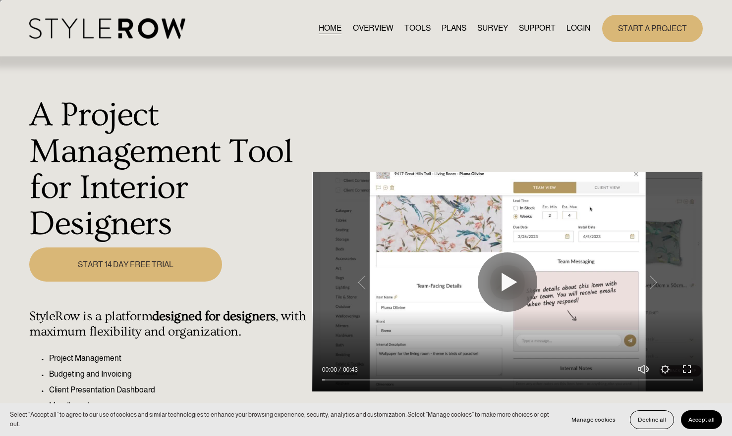 The height and width of the screenshot is (436, 732). What do you see at coordinates (578, 28) in the screenshot?
I see `a: LOGIN` at bounding box center [578, 28].